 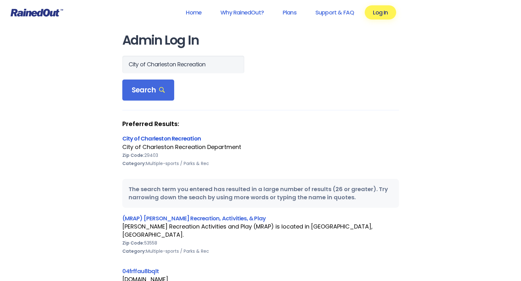 I want to click on a: Log In, so click(x=380, y=12).